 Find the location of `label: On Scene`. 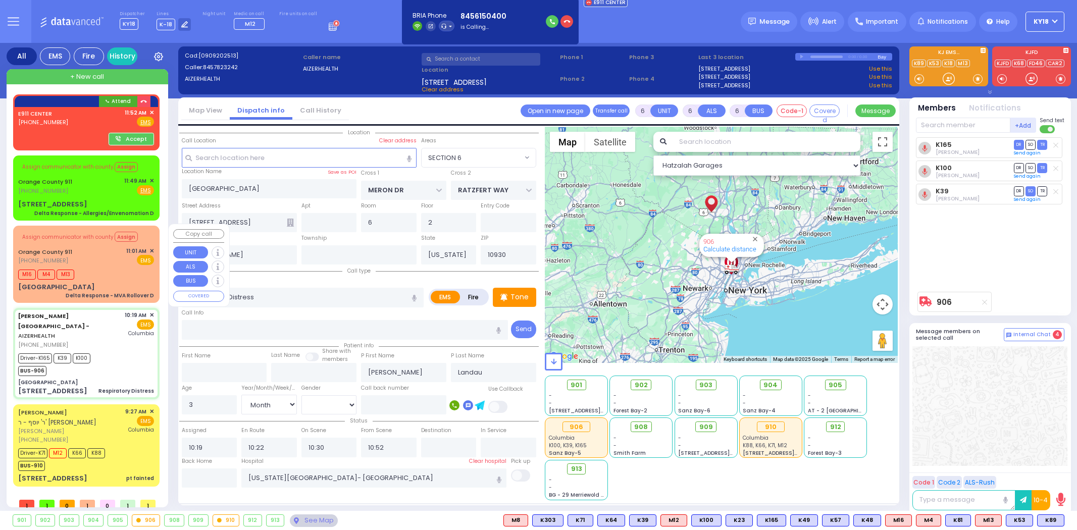

label: On Scene is located at coordinates (313, 431).